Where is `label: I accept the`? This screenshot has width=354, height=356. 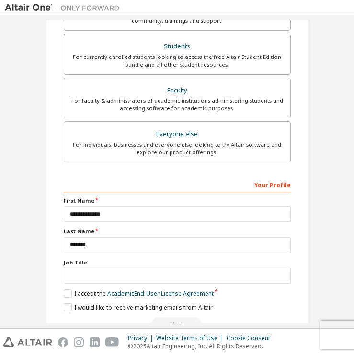
label: I accept the is located at coordinates (138, 293).